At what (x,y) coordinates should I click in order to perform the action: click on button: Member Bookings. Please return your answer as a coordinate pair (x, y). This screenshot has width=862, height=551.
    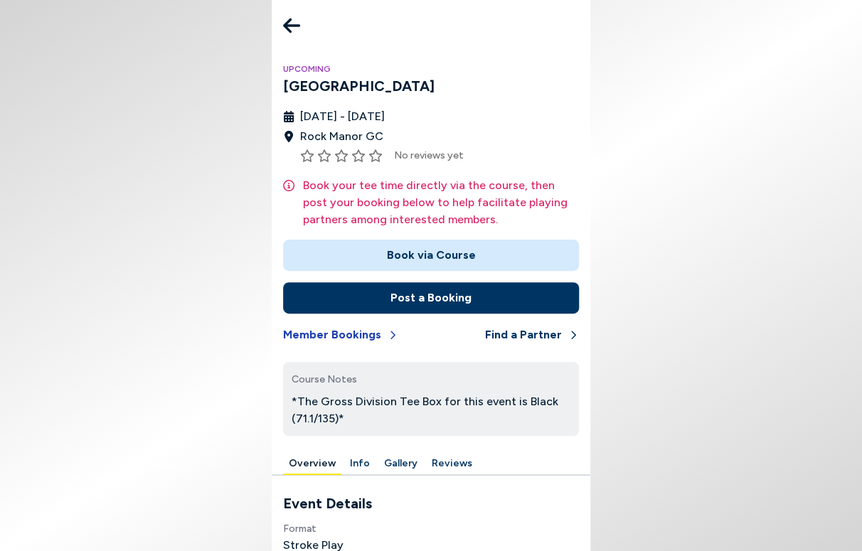
    Looking at the image, I should click on (341, 335).